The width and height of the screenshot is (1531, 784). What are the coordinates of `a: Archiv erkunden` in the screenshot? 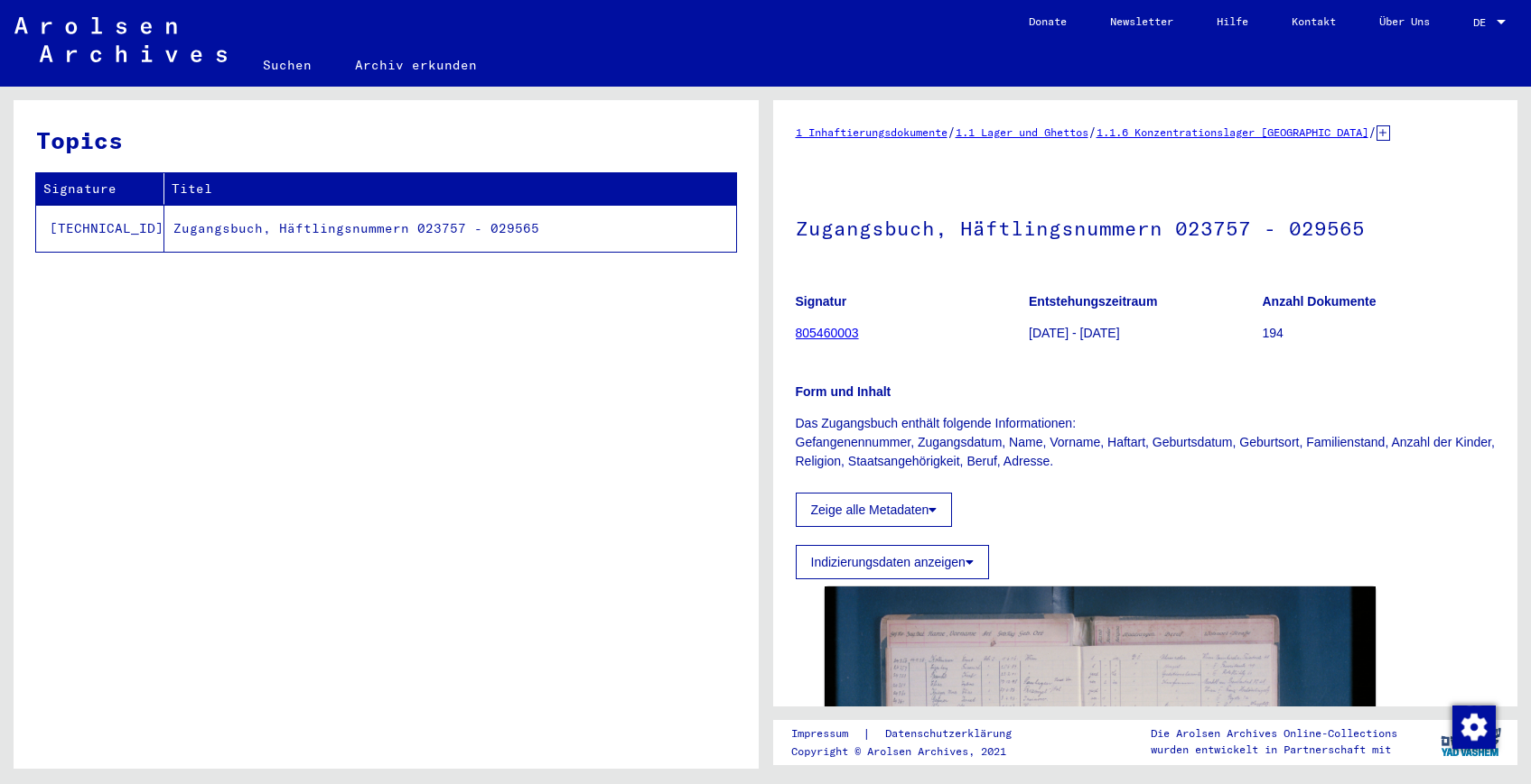 It's located at (415, 65).